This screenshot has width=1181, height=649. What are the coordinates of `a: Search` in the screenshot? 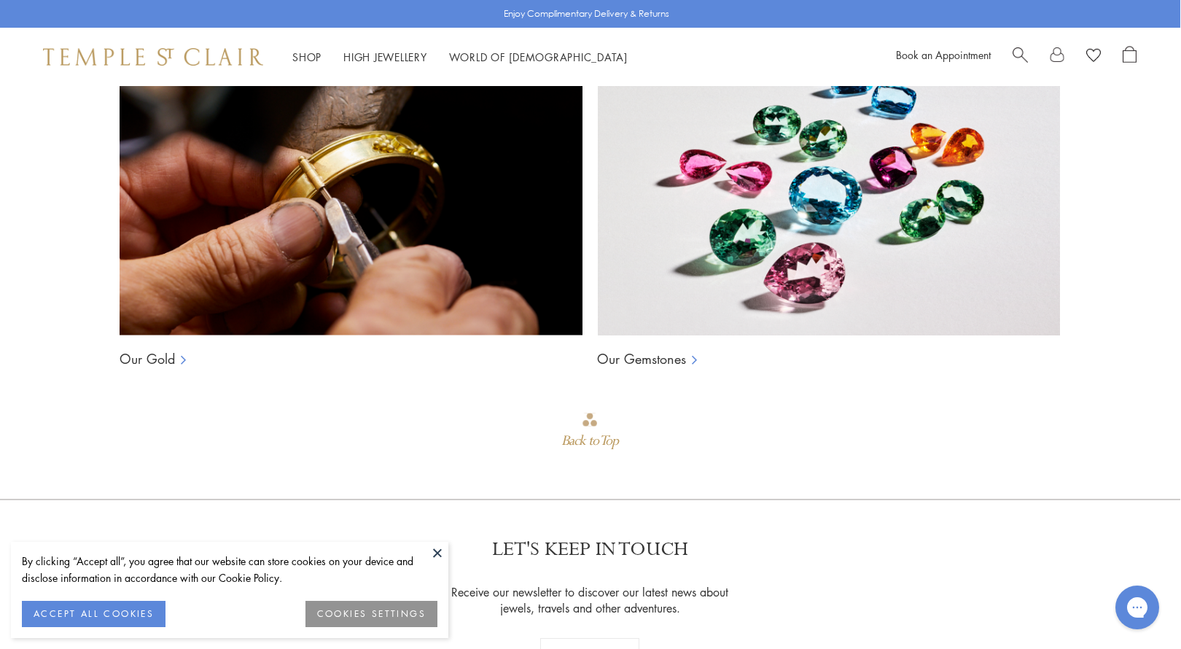 It's located at (1020, 57).